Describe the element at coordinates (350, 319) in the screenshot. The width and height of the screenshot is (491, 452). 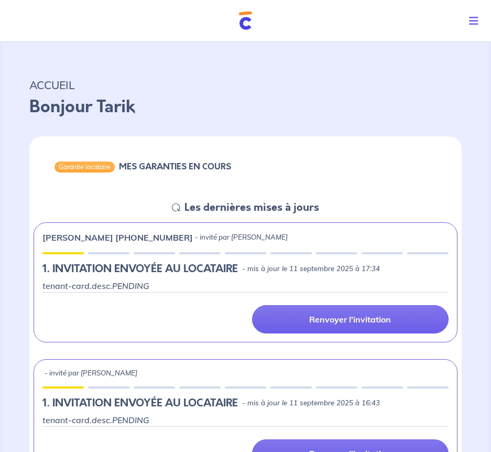
I see `p: Renvoyer l'invitation` at that location.